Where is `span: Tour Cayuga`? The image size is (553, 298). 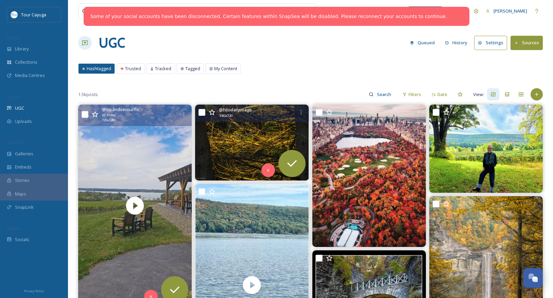
span: Tour Cayuga is located at coordinates (34, 15).